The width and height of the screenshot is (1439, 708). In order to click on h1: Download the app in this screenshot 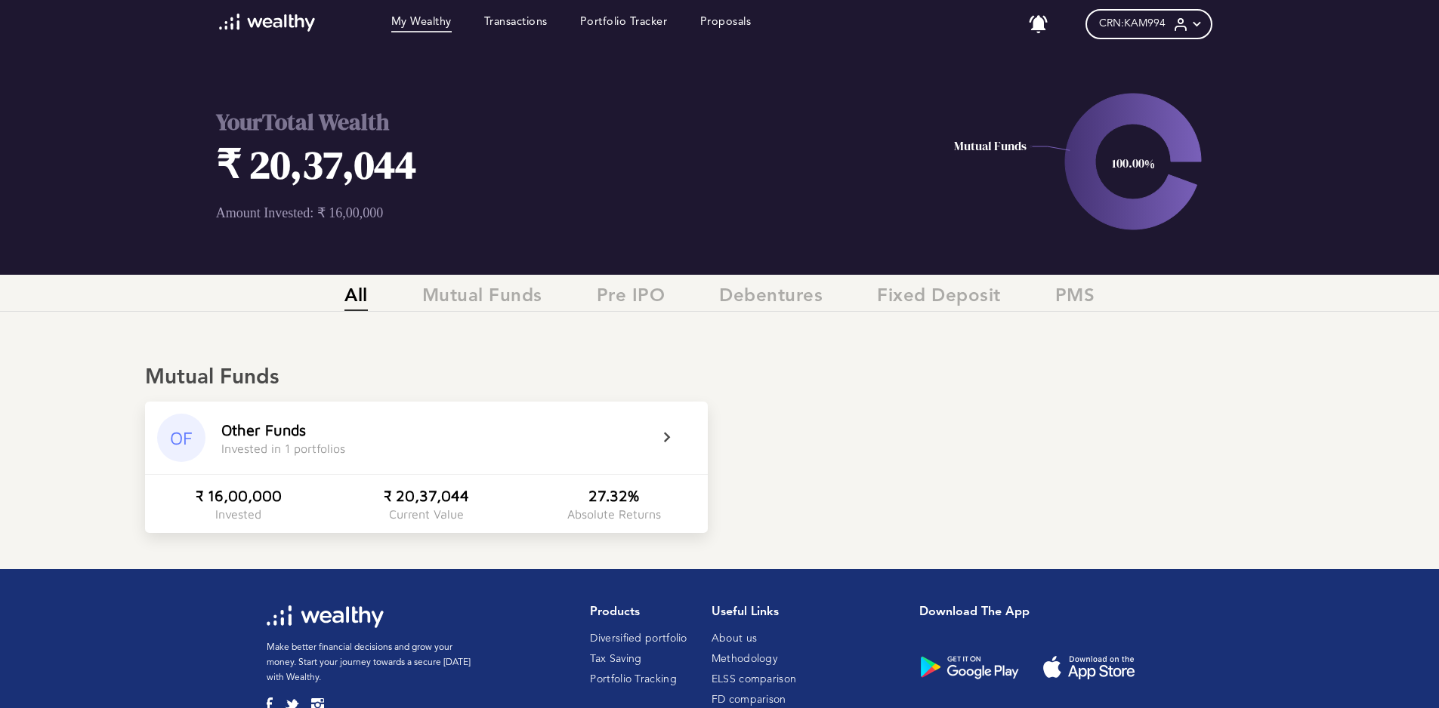, I will do `click(1040, 612)`.